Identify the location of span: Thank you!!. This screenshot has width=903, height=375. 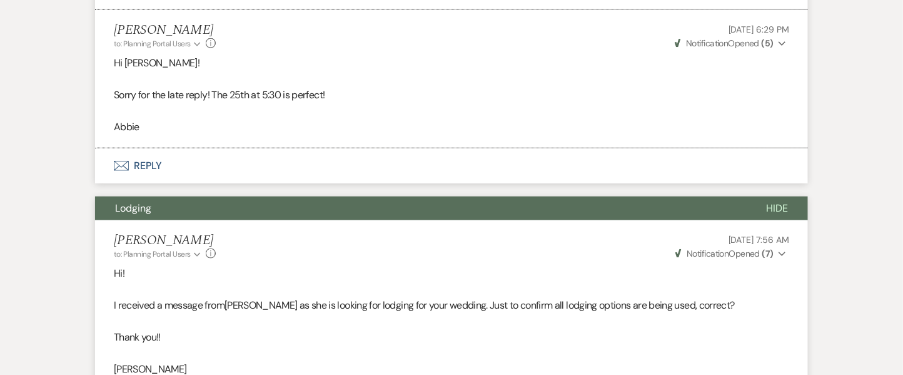
(137, 337).